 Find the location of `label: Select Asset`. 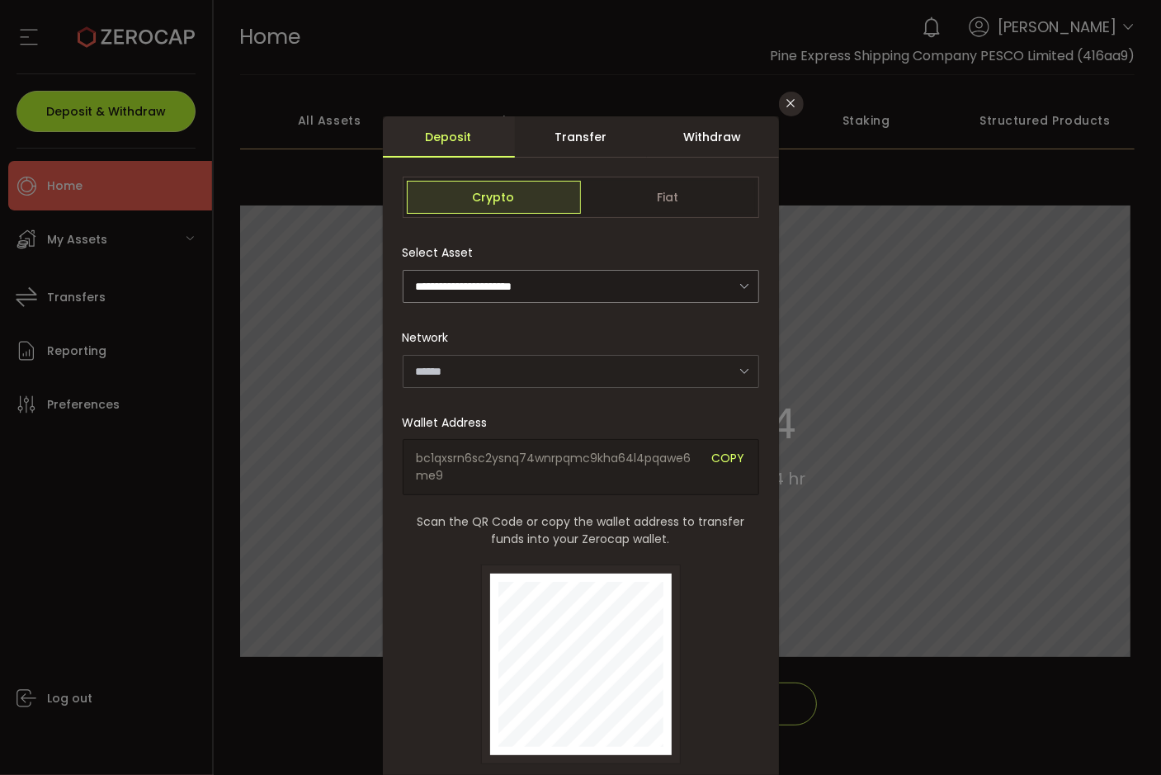

label: Select Asset is located at coordinates (443, 253).